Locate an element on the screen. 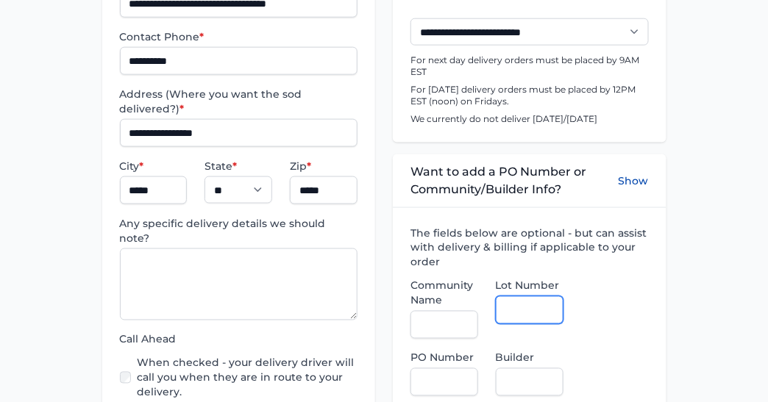 The height and width of the screenshot is (402, 768). span: Want to add a PO Number or Community/Builder Info? is located at coordinates (514, 181).